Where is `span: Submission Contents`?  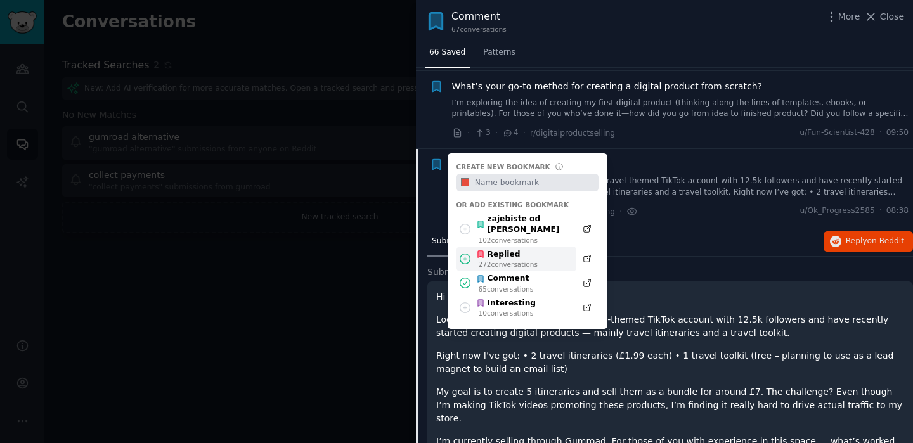
span: Submission Contents is located at coordinates (474, 272).